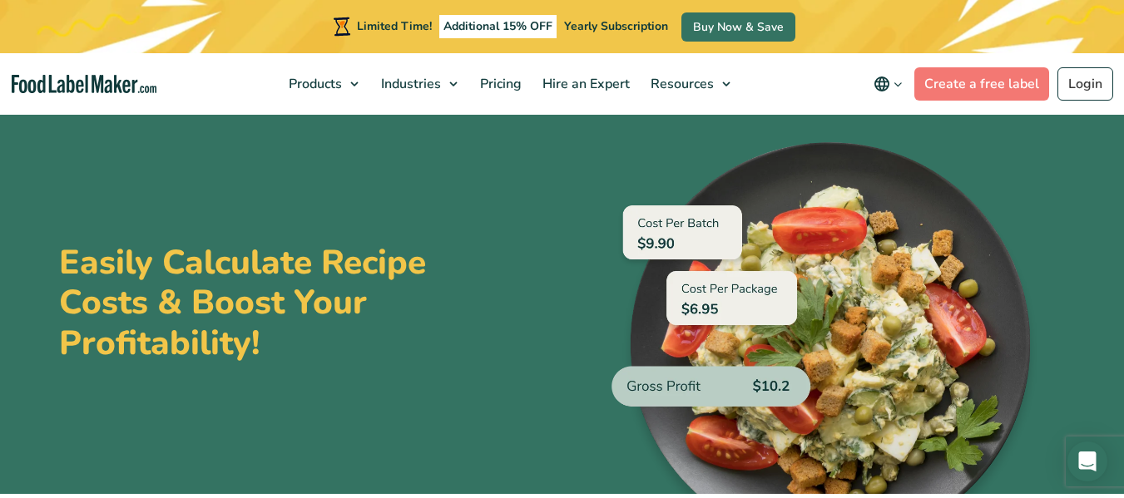 The image size is (1124, 498). I want to click on a: Resources, so click(689, 84).